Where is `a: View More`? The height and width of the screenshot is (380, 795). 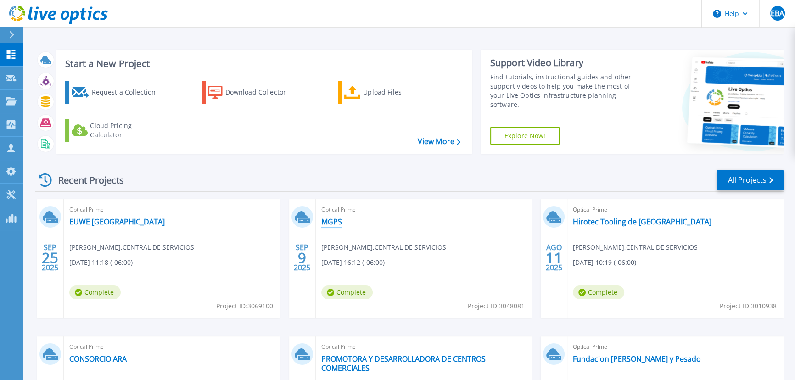 a: View More is located at coordinates (439, 141).